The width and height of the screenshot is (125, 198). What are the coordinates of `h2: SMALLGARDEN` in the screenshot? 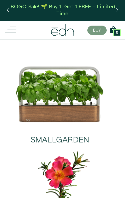 It's located at (60, 140).